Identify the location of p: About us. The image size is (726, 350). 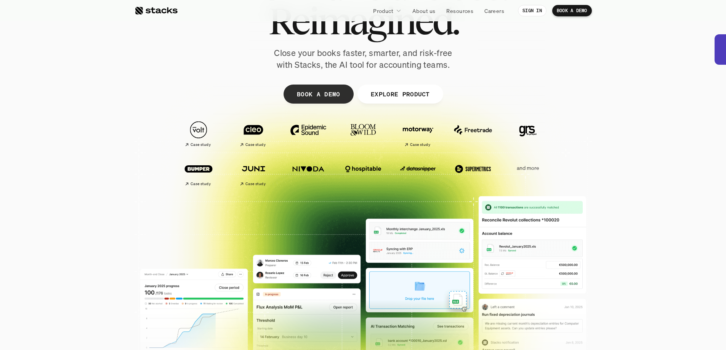
(424, 11).